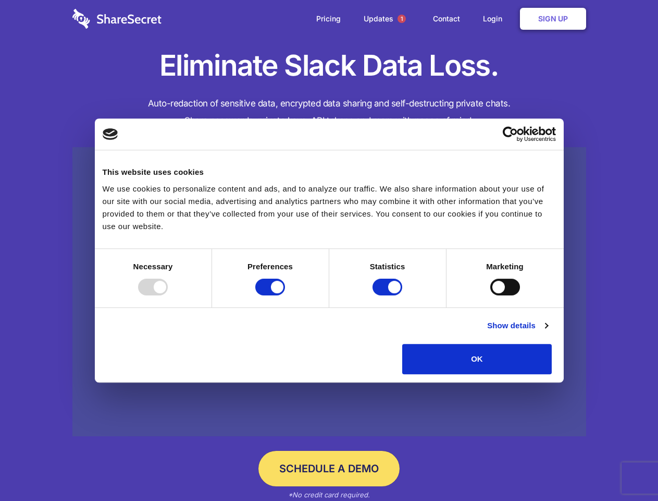  What do you see at coordinates (505, 266) in the screenshot?
I see `strong: Marketing` at bounding box center [505, 266].